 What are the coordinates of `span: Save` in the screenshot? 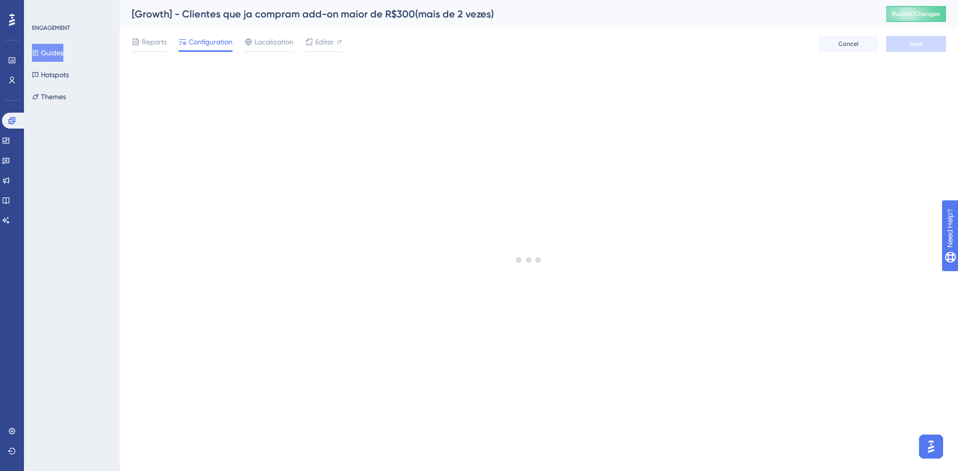 It's located at (916, 44).